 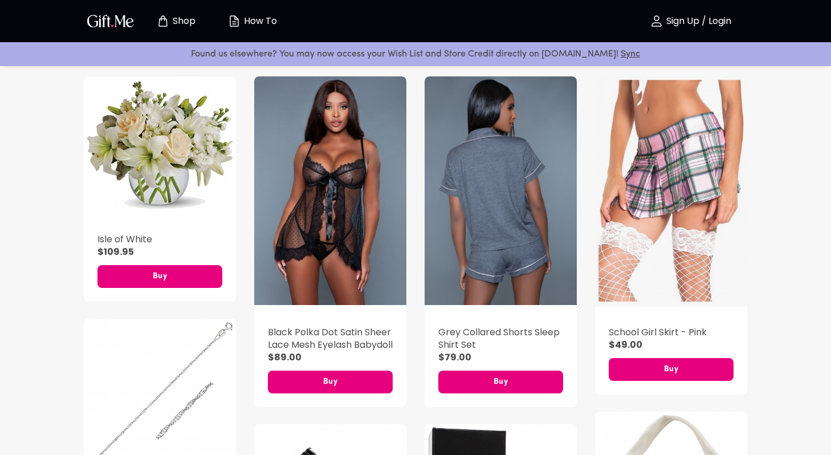 I want to click on button: Store page, so click(x=176, y=21).